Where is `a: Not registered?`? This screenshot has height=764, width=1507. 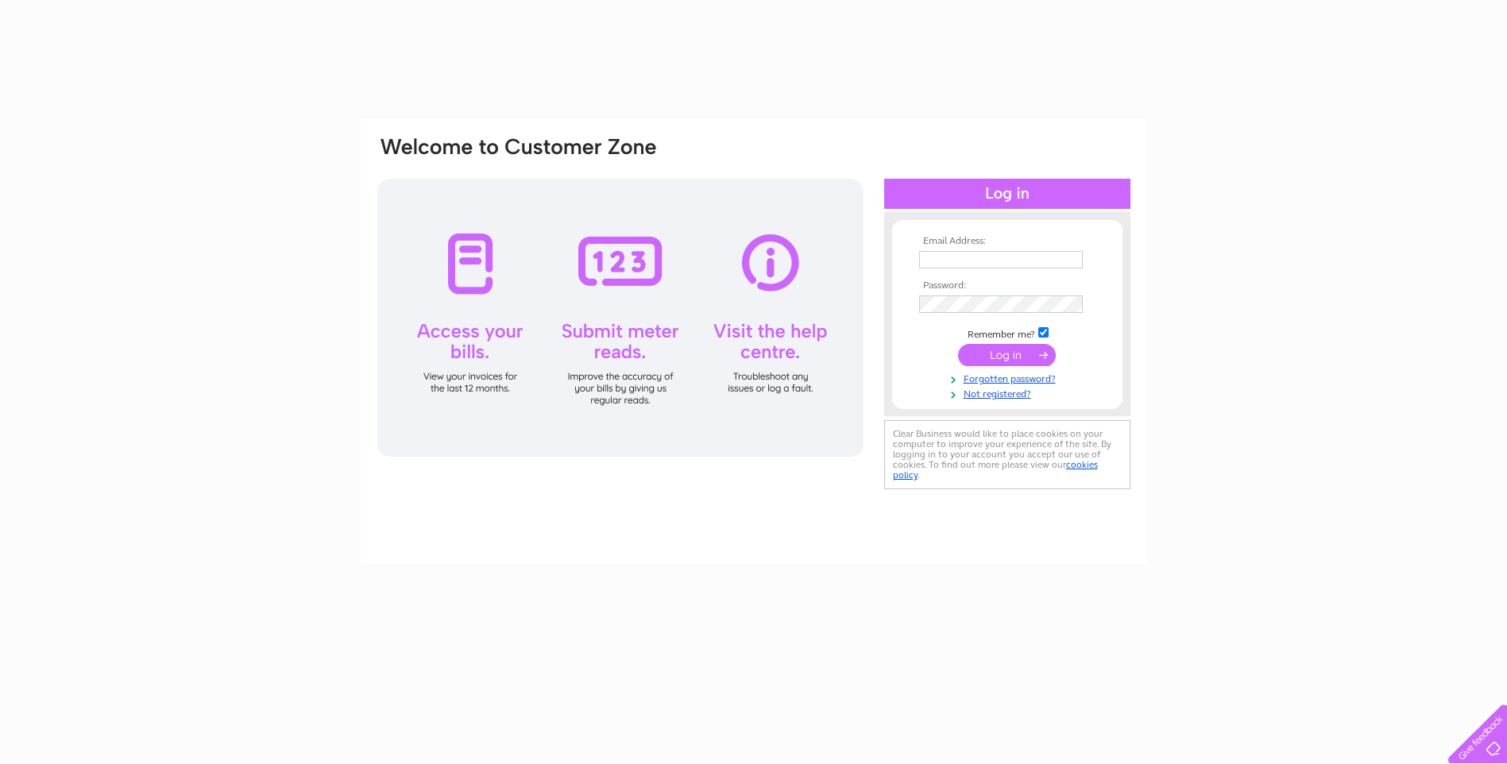
a: Not registered? is located at coordinates (1009, 392).